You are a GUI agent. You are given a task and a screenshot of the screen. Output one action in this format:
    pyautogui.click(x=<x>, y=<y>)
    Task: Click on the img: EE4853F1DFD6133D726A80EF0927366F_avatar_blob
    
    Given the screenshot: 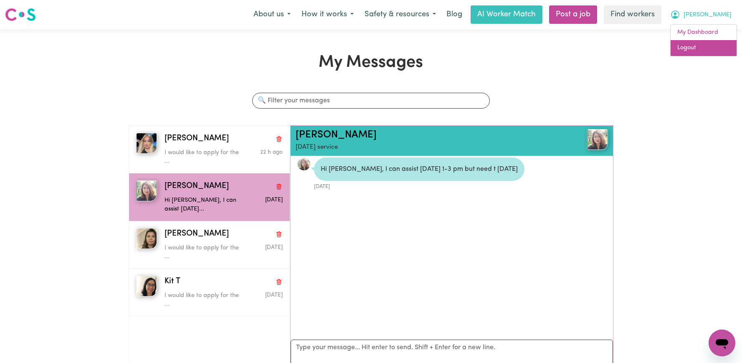 What is the action you would take?
    pyautogui.click(x=304, y=164)
    